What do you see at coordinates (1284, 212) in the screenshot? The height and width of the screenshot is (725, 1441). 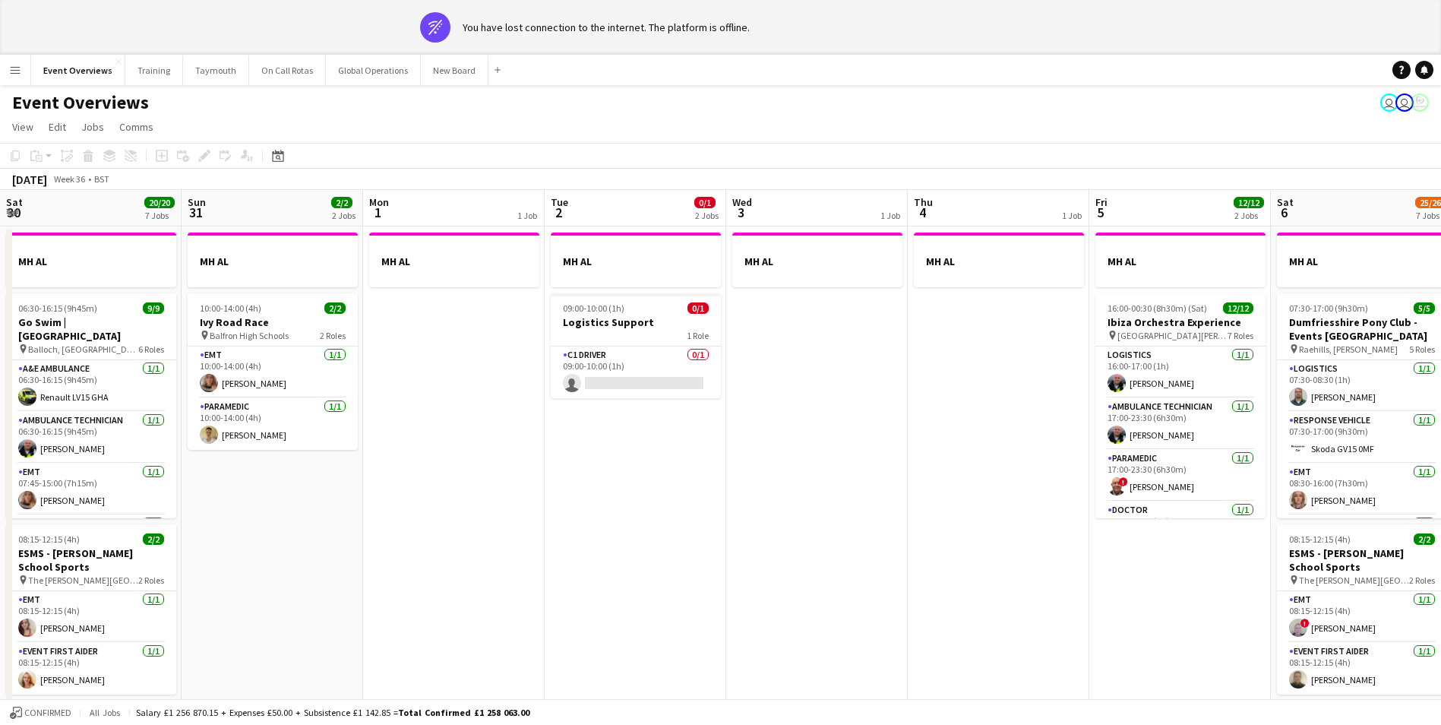 I see `span: 6` at bounding box center [1284, 212].